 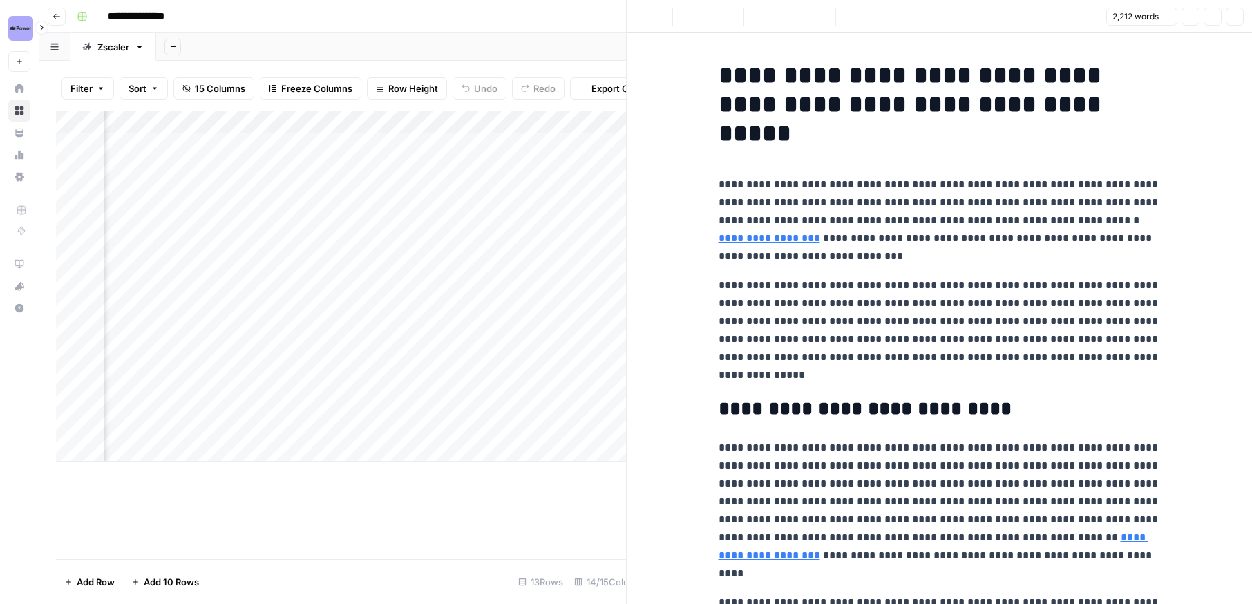 What do you see at coordinates (310, 88) in the screenshot?
I see `button: Freeze Columns` at bounding box center [310, 88].